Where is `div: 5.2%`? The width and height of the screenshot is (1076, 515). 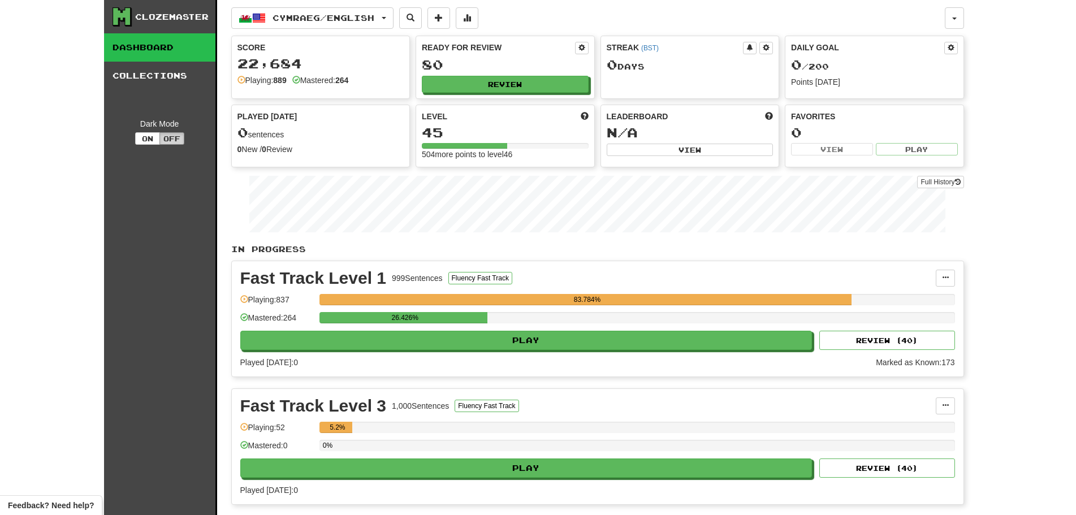
div: 5.2% is located at coordinates (338, 428).